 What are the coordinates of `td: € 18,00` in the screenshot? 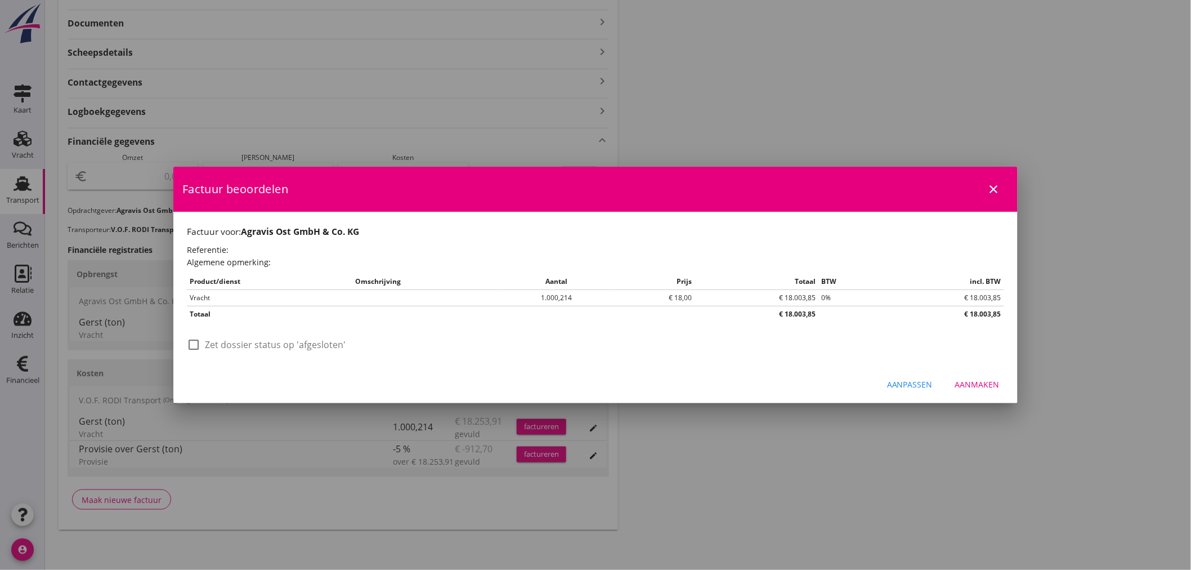 It's located at (652, 298).